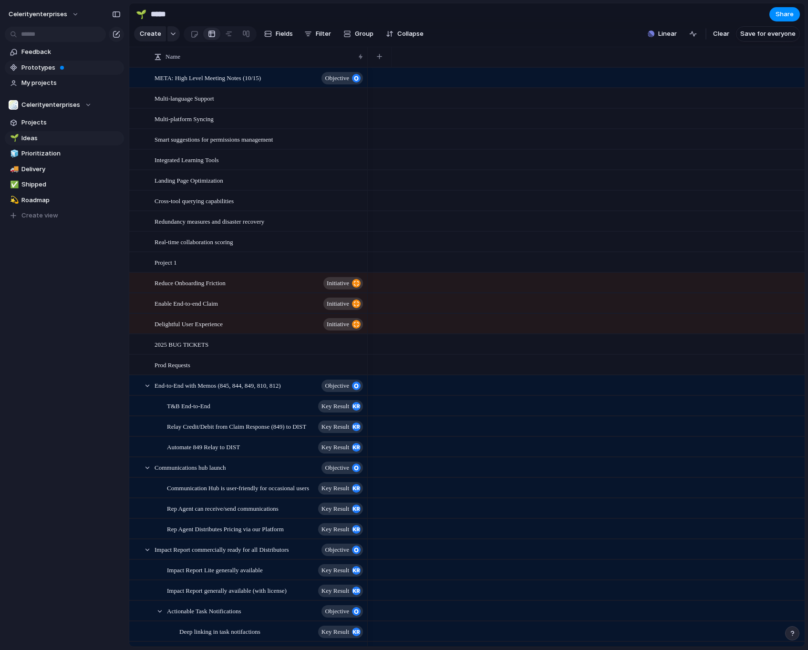  Describe the element at coordinates (64, 200) in the screenshot. I see `div: 💫Roadmap` at that location.